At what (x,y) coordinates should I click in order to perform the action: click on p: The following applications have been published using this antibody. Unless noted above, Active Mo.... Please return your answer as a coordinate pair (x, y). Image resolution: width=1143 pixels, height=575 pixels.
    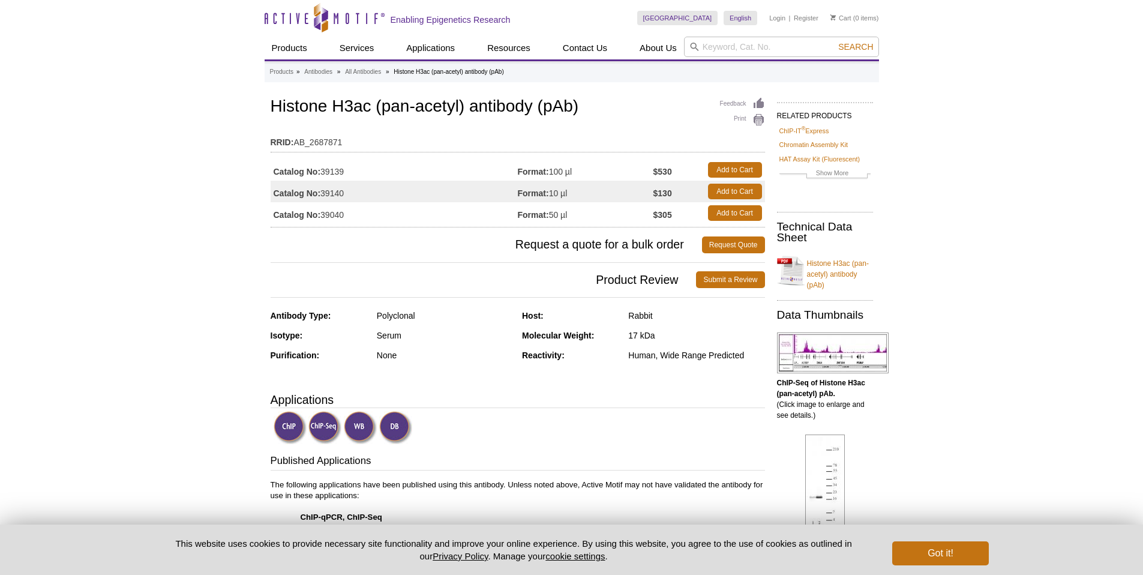
    Looking at the image, I should click on (518, 522).